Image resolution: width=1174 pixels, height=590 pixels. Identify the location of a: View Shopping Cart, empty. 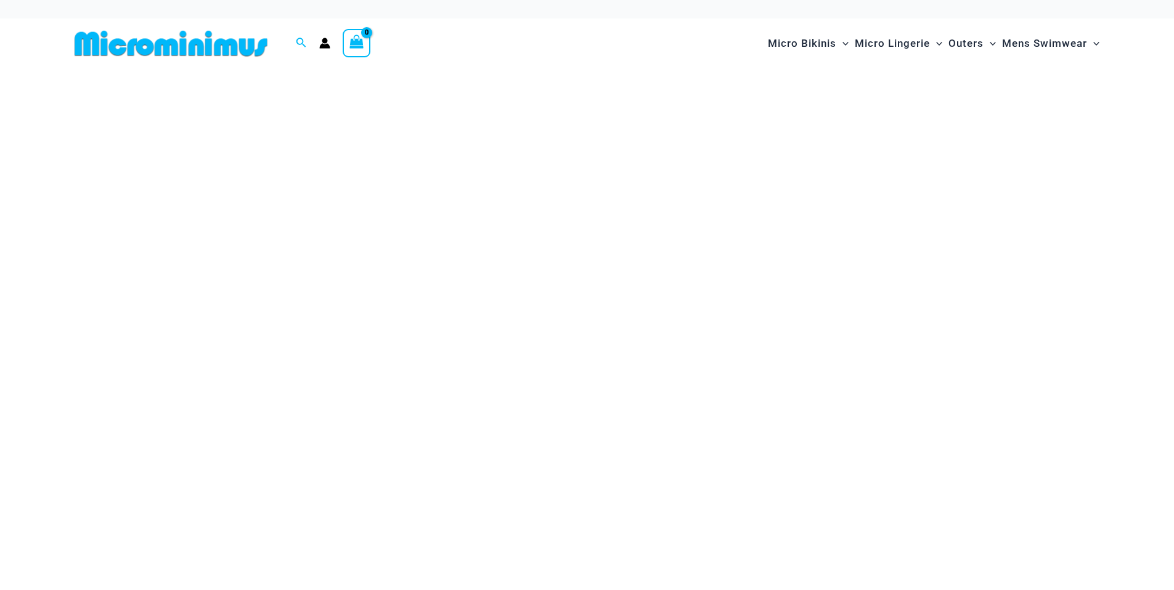
(357, 43).